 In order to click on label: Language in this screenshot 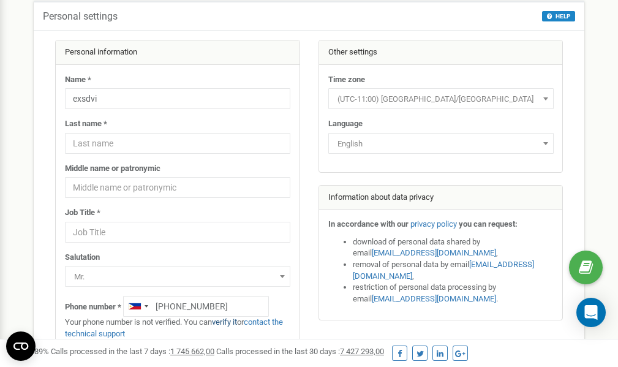, I will do `click(346, 124)`.